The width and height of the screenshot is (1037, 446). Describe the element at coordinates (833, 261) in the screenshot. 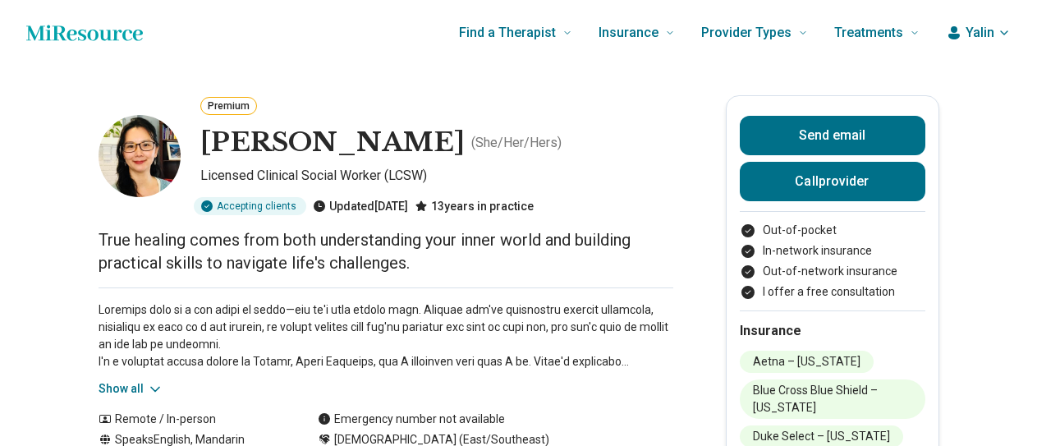

I see `ul: Payment options` at that location.